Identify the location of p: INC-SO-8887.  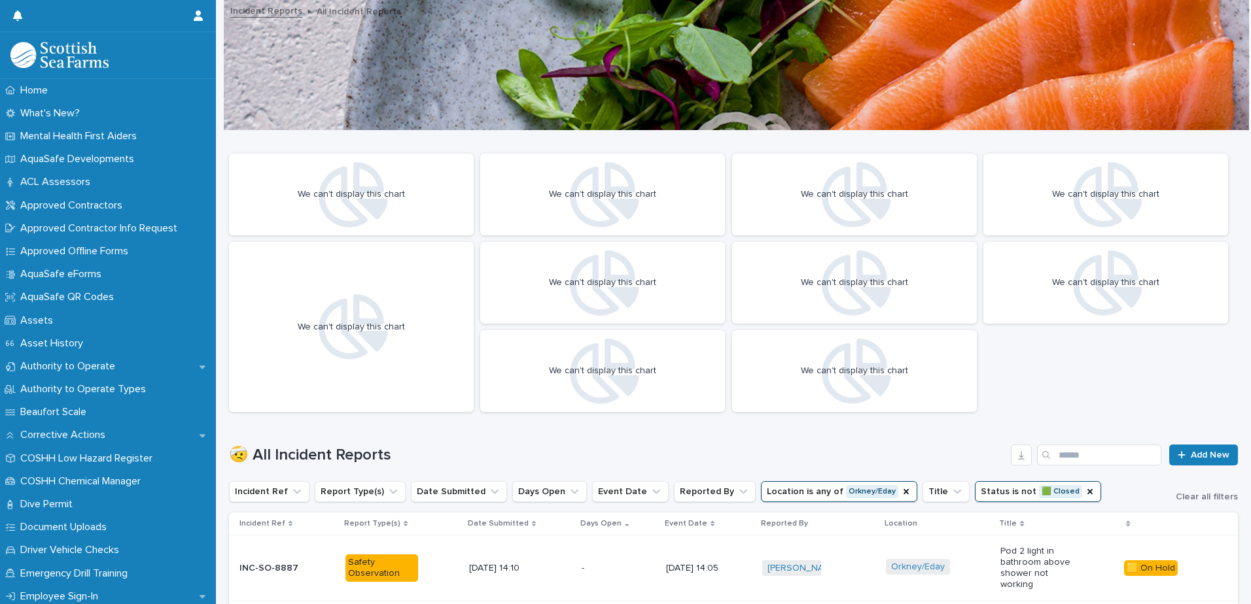
(275, 568).